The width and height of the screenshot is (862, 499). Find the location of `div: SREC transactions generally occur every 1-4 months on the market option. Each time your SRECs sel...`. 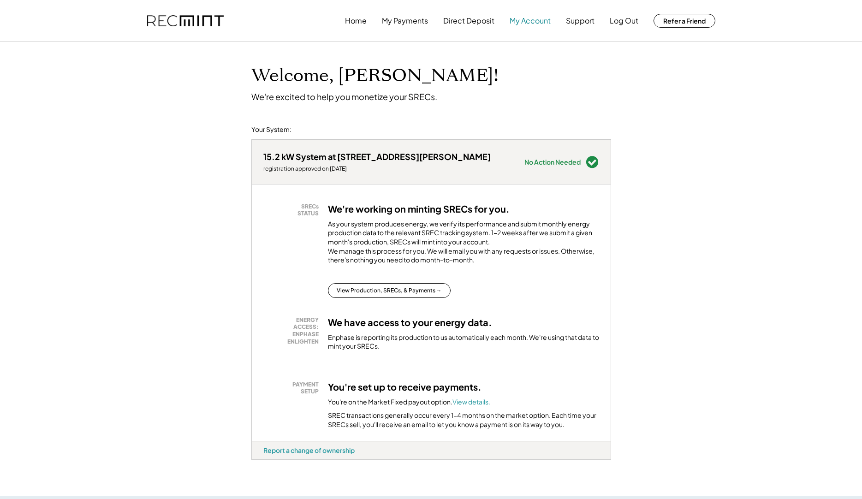

div: SREC transactions generally occur every 1-4 months on the market option. Each time your SRECs sel... is located at coordinates (463, 420).